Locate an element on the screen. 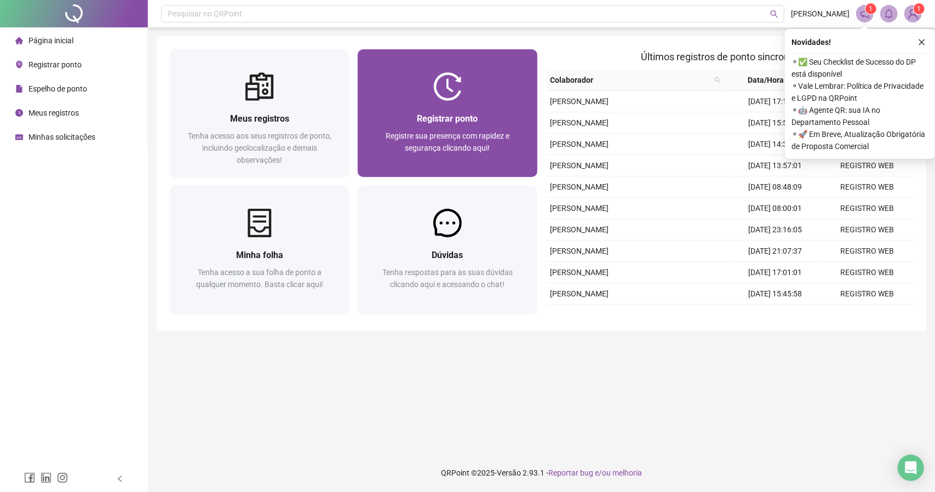  span: ⚬ ✅ Seu Checklist de Sucesso do DP está disponível is located at coordinates (860, 68).